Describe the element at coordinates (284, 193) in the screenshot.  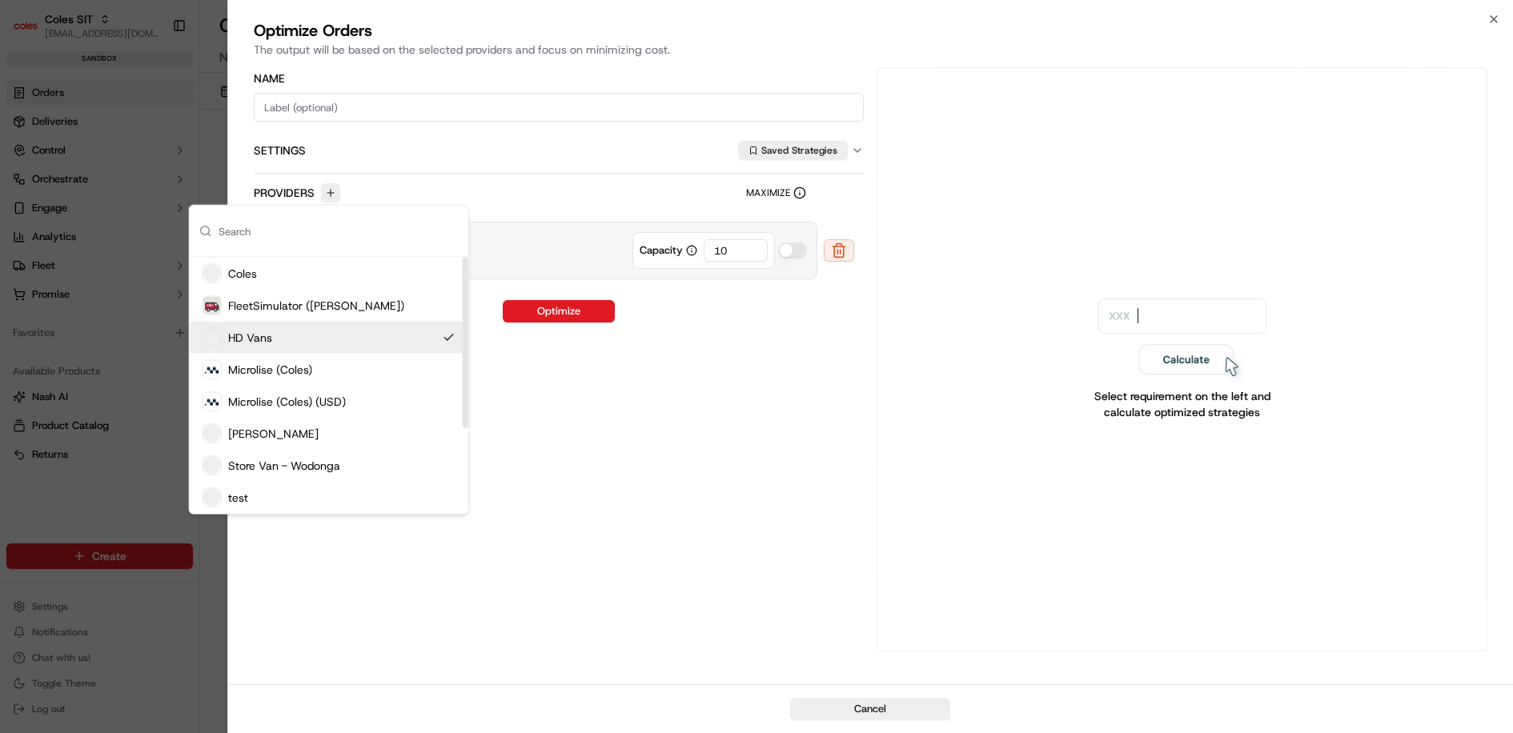
I see `label: Providers` at that location.